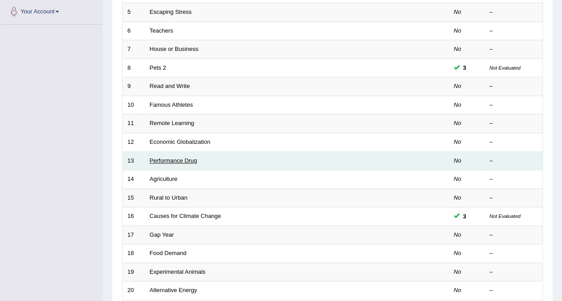 This screenshot has width=562, height=301. Describe the element at coordinates (168, 253) in the screenshot. I see `a: Food Demand` at that location.